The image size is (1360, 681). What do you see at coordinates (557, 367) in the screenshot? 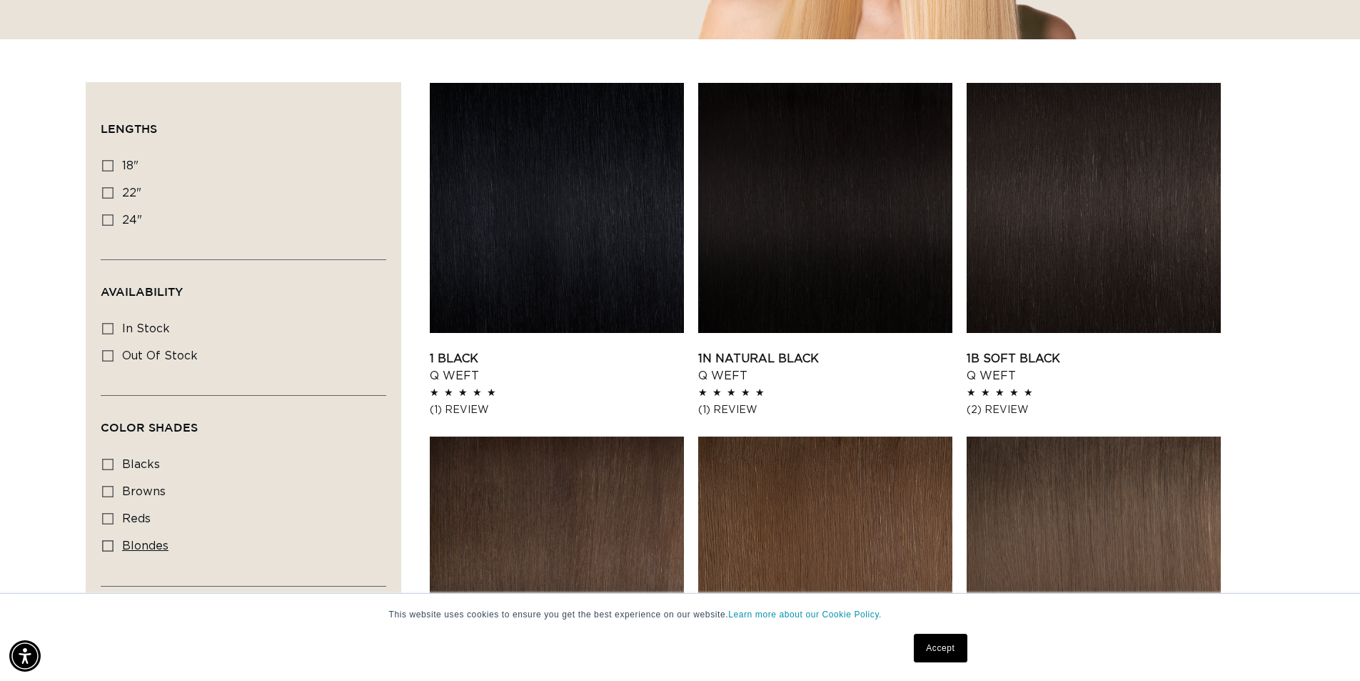
I see `a: 1 Black Q Weft` at bounding box center [557, 367].